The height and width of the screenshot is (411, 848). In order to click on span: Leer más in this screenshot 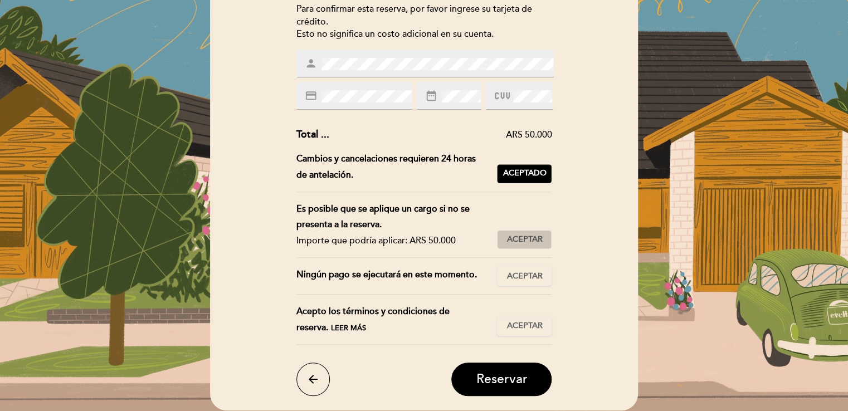, I will do `click(348, 328)`.